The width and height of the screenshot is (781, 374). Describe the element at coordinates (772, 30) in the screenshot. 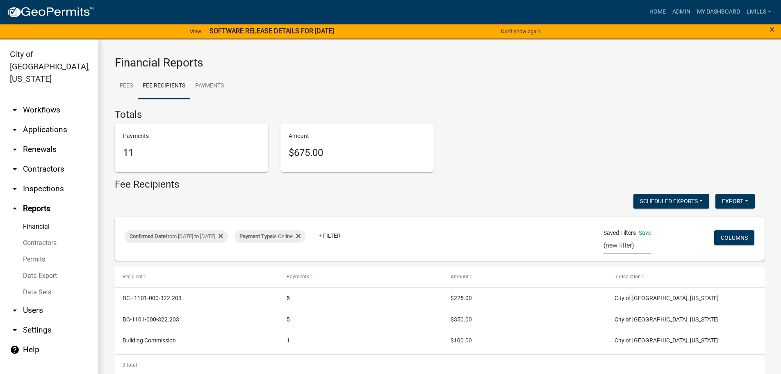

I see `button: Close` at that location.